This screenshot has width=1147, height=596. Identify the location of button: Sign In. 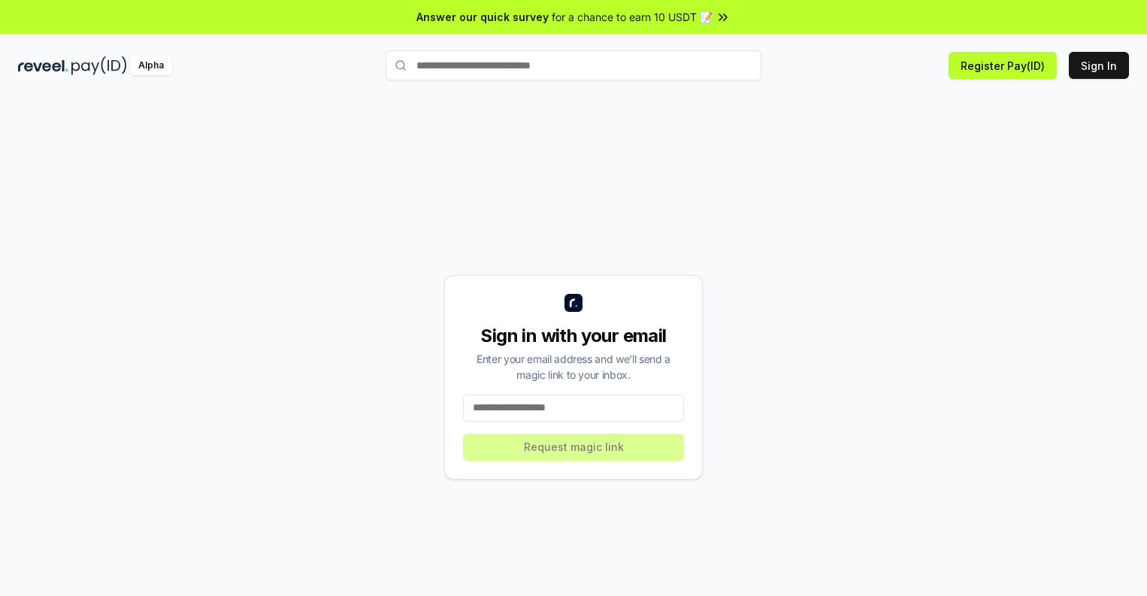
(1099, 65).